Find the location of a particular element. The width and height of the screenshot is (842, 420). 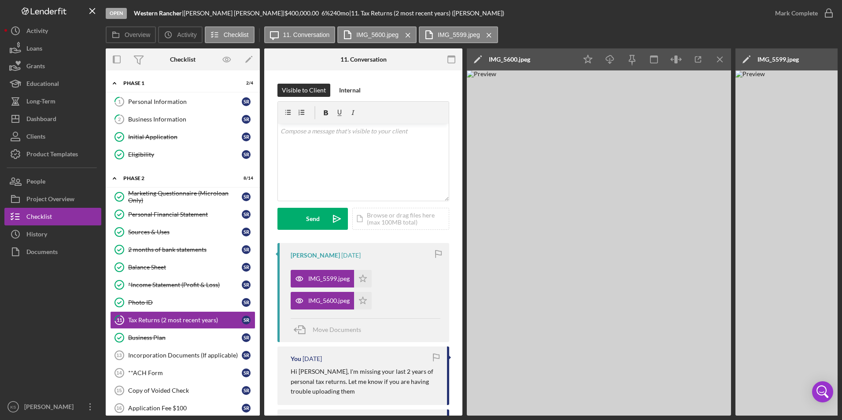

a: Product Templates is located at coordinates (53, 154).